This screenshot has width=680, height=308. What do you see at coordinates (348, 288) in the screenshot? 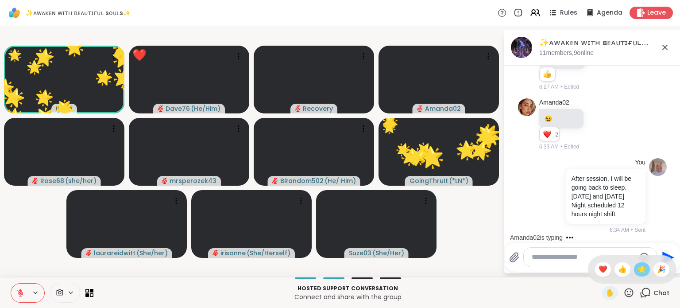
I see `p: Hosted support conversation` at bounding box center [348, 288].